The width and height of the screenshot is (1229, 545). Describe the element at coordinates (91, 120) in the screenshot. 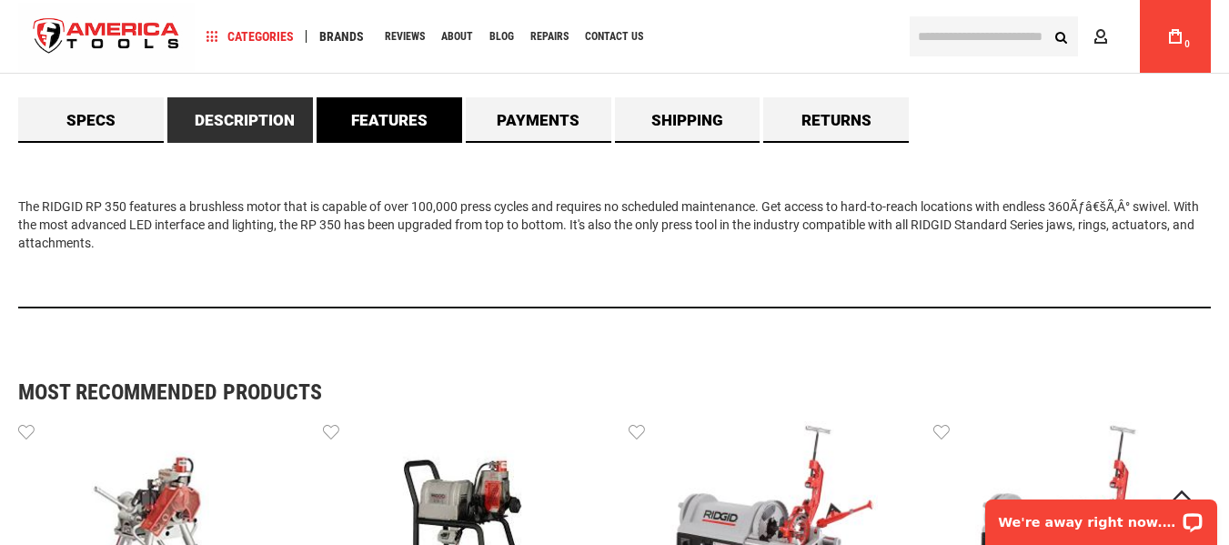

I see `a: Specs` at that location.